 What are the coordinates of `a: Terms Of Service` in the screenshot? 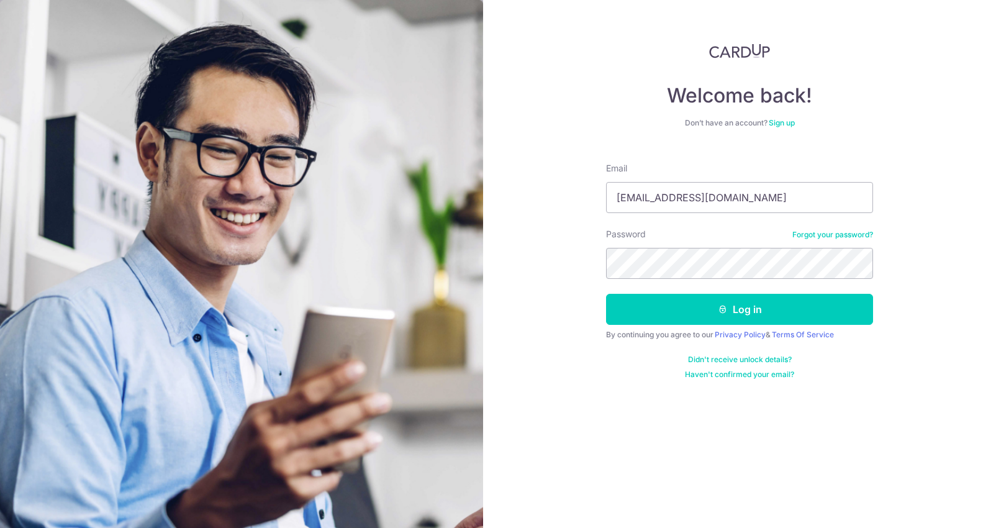 It's located at (803, 334).